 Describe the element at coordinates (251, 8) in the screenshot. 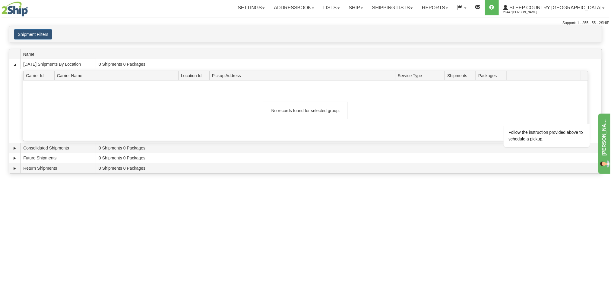

I see `a: Settings` at that location.